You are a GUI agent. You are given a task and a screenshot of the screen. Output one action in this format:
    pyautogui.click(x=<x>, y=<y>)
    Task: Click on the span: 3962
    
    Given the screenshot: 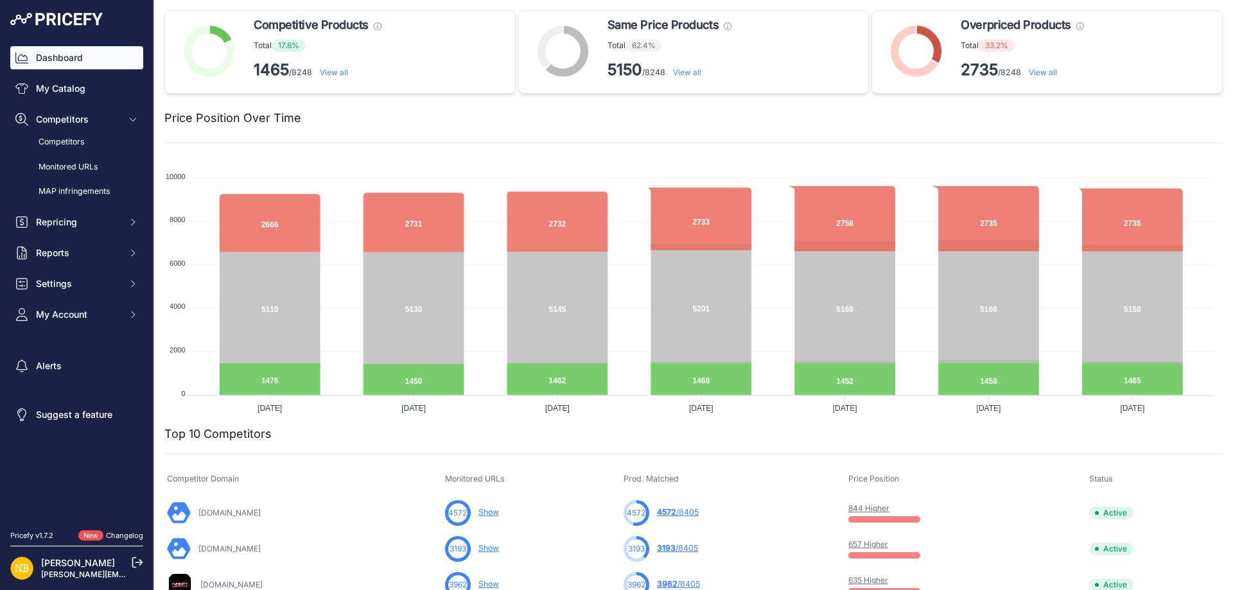 What is the action you would take?
    pyautogui.click(x=667, y=584)
    